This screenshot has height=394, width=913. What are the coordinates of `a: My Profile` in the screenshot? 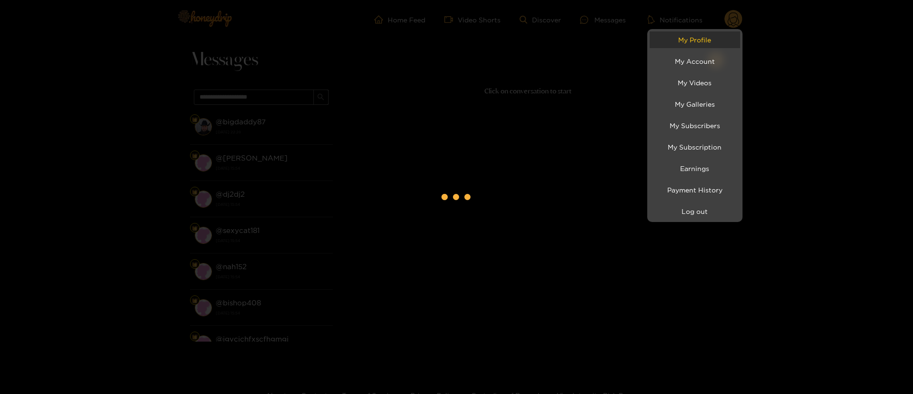 It's located at (695, 40).